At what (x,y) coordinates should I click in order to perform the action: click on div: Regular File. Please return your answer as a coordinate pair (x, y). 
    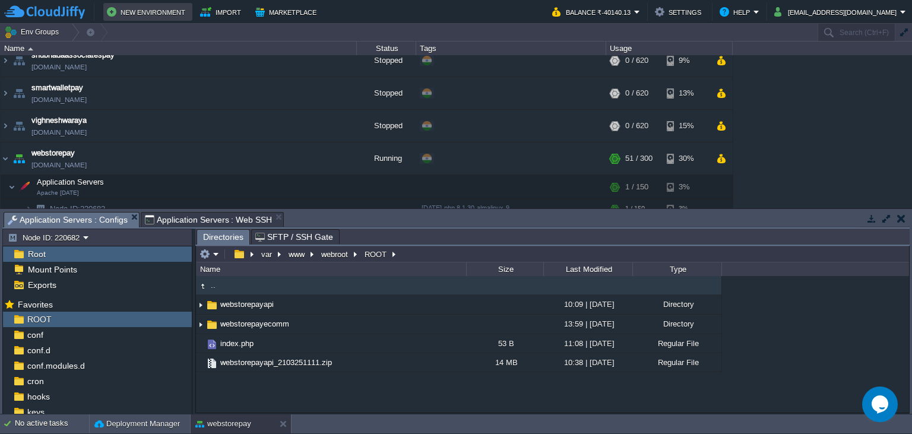
    Looking at the image, I should click on (677, 362).